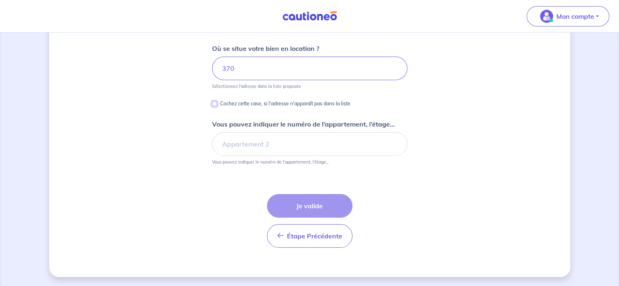  What do you see at coordinates (265, 48) in the screenshot?
I see `p: Où se situe votre bien en location ?` at bounding box center [265, 48].